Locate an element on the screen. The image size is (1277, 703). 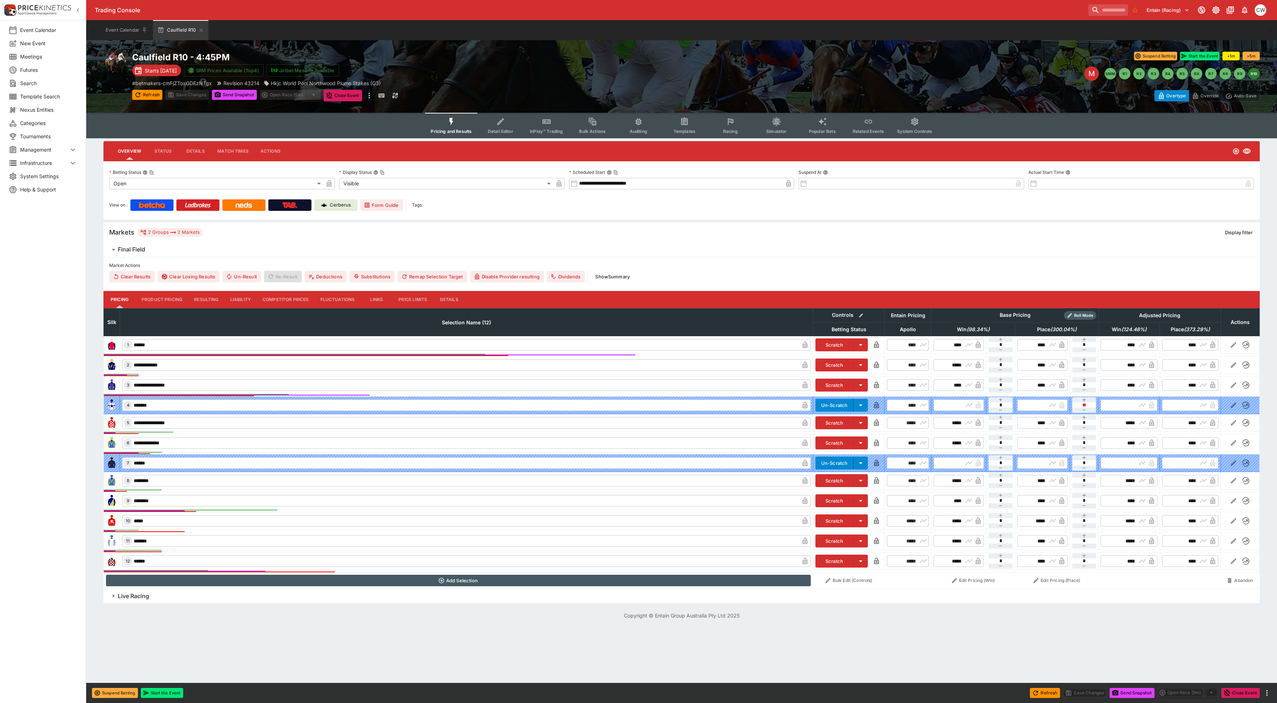
p: Auto-Save is located at coordinates (1245, 96).